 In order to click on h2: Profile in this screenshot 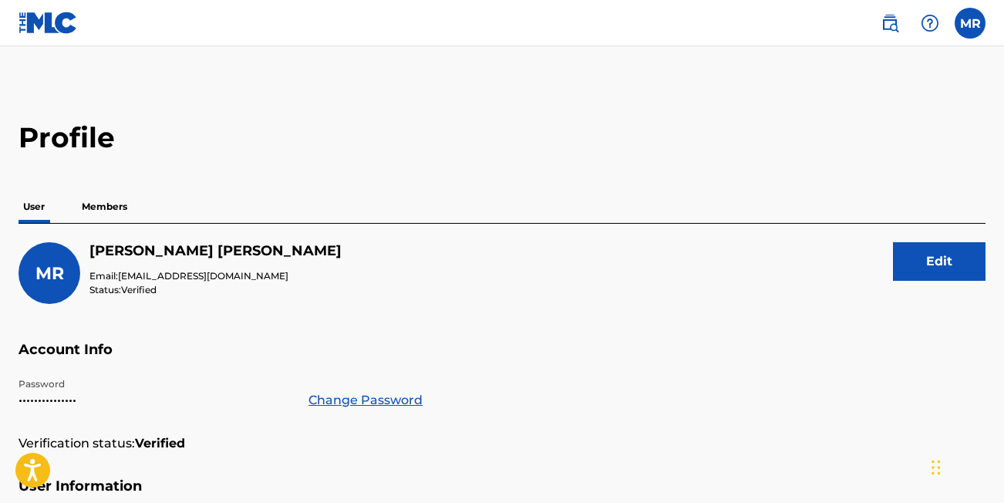, I will do `click(502, 137)`.